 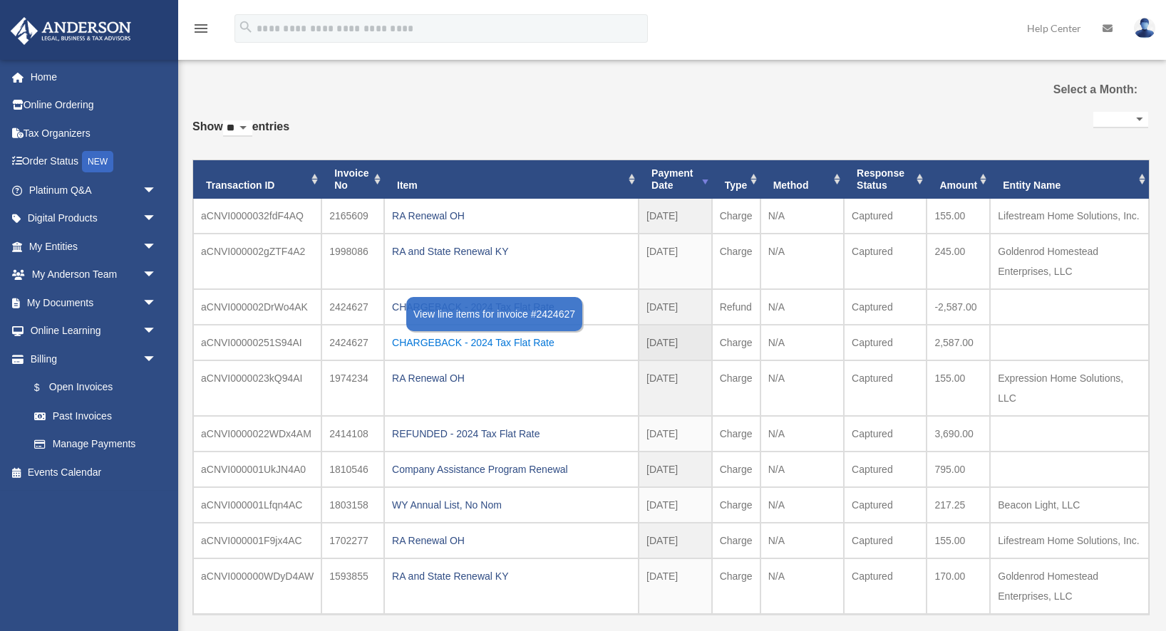 I want to click on th: Entity Name: activate to sort column ascending, so click(x=1069, y=180).